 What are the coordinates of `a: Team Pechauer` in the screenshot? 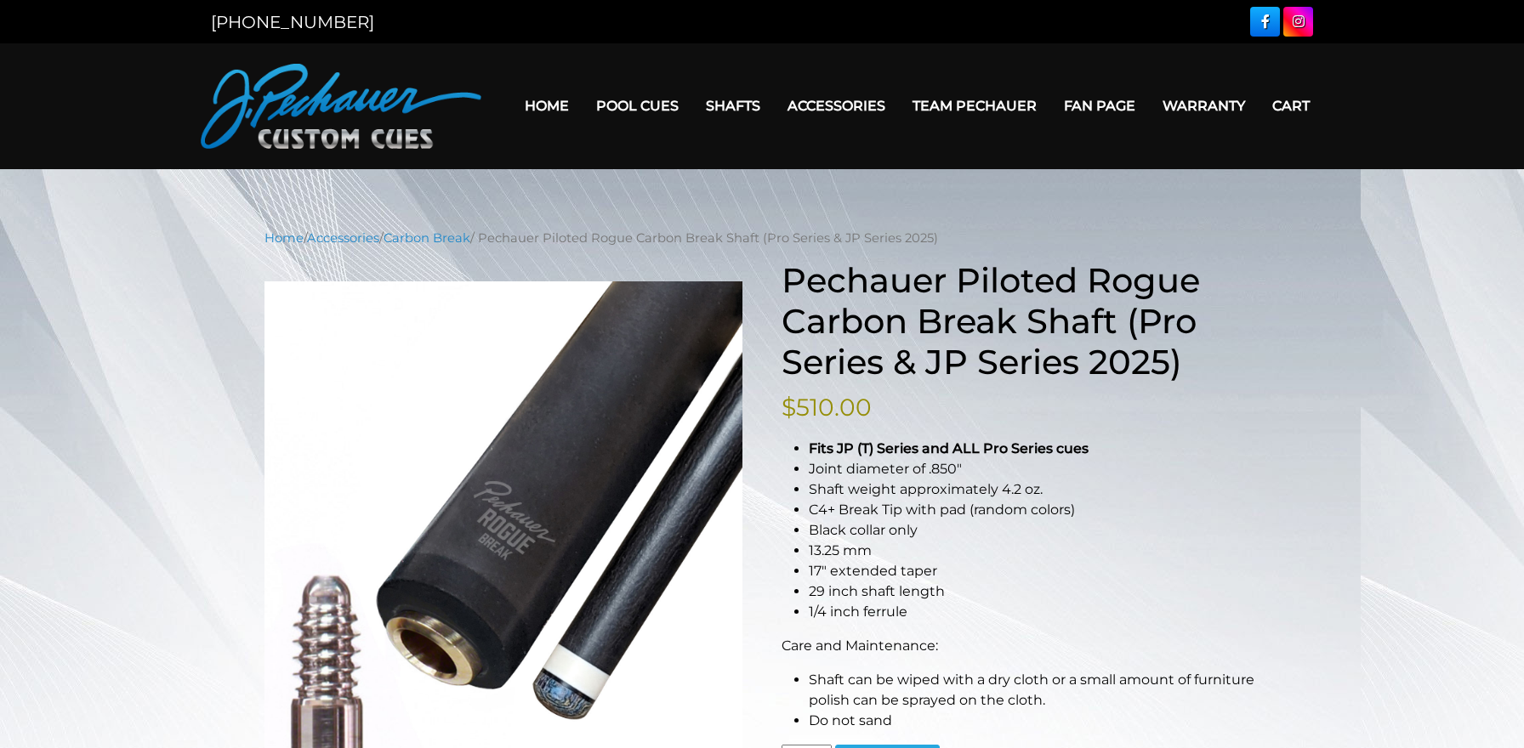 It's located at (975, 105).